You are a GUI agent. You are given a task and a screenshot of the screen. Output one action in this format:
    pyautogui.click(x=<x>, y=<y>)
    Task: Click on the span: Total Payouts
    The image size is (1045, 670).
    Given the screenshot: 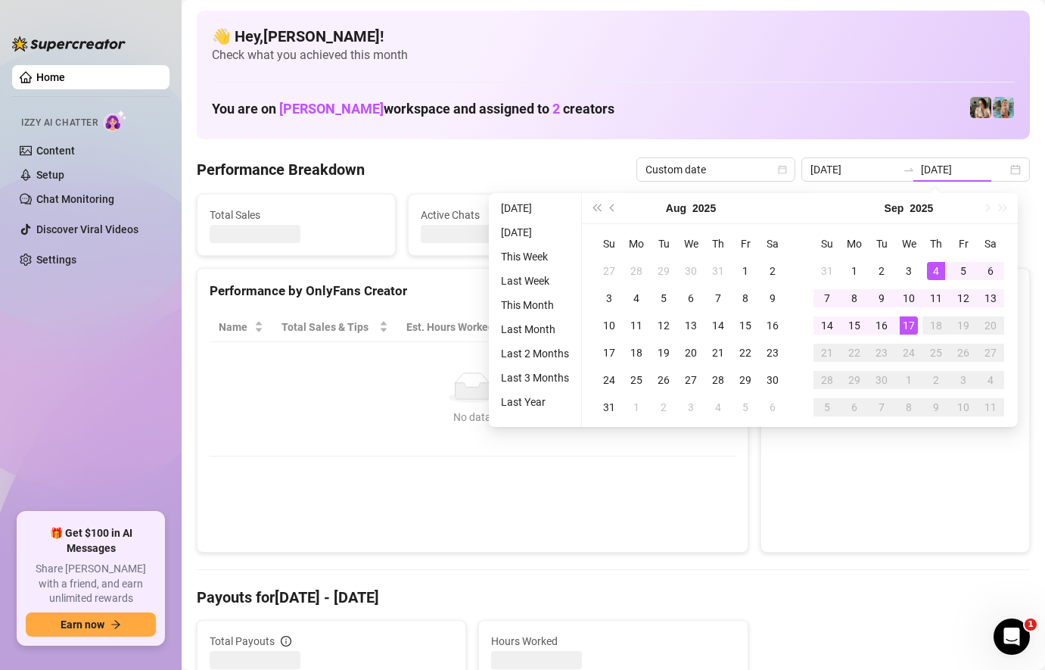 What is the action you would take?
    pyautogui.click(x=242, y=641)
    